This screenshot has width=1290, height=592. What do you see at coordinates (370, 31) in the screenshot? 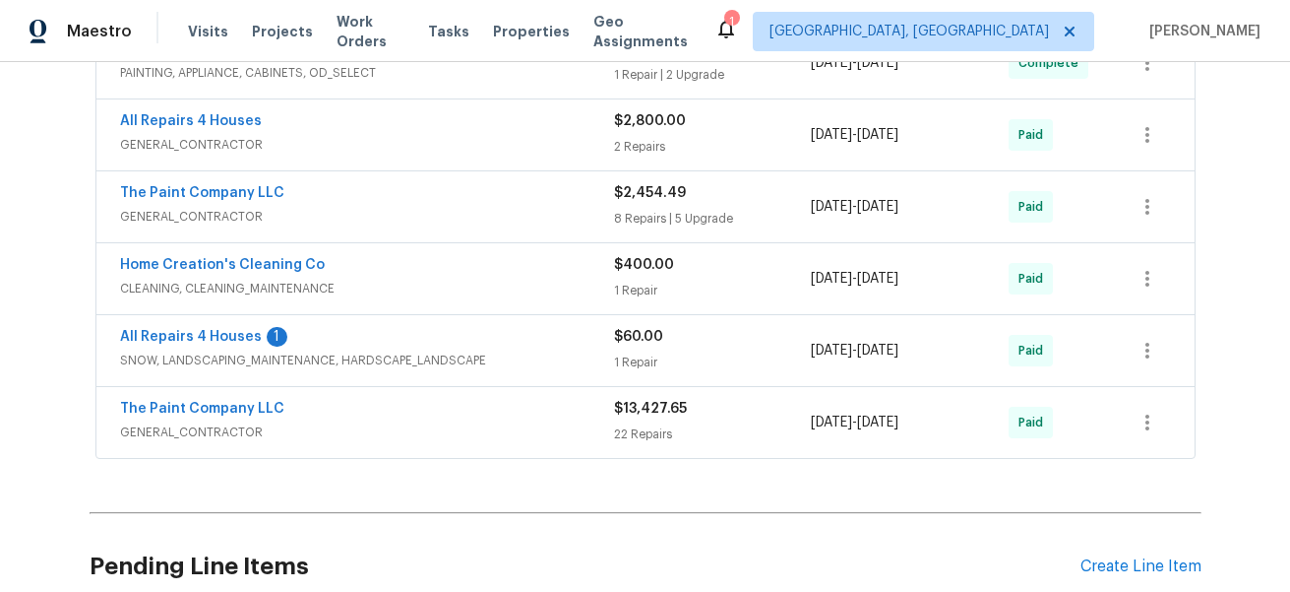
I see `span: Work Orders` at bounding box center [370, 31].